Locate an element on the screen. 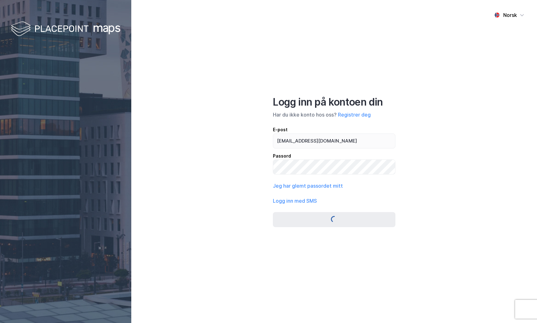 Image resolution: width=537 pixels, height=323 pixels. button: Registrer deg is located at coordinates (354, 115).